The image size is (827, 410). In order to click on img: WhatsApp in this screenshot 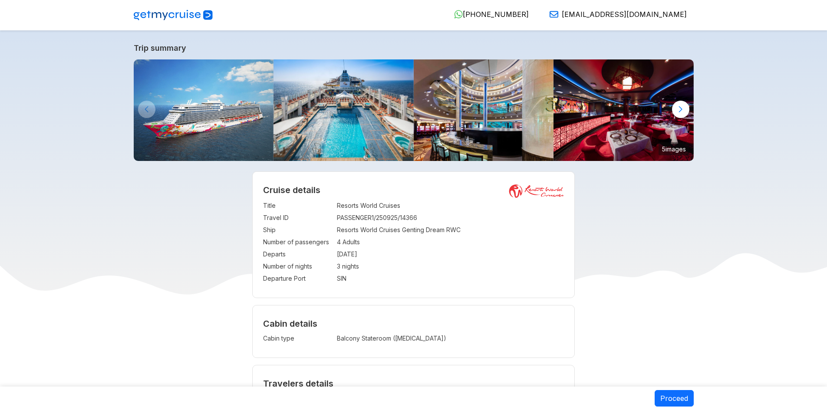, I will do `click(458, 14)`.